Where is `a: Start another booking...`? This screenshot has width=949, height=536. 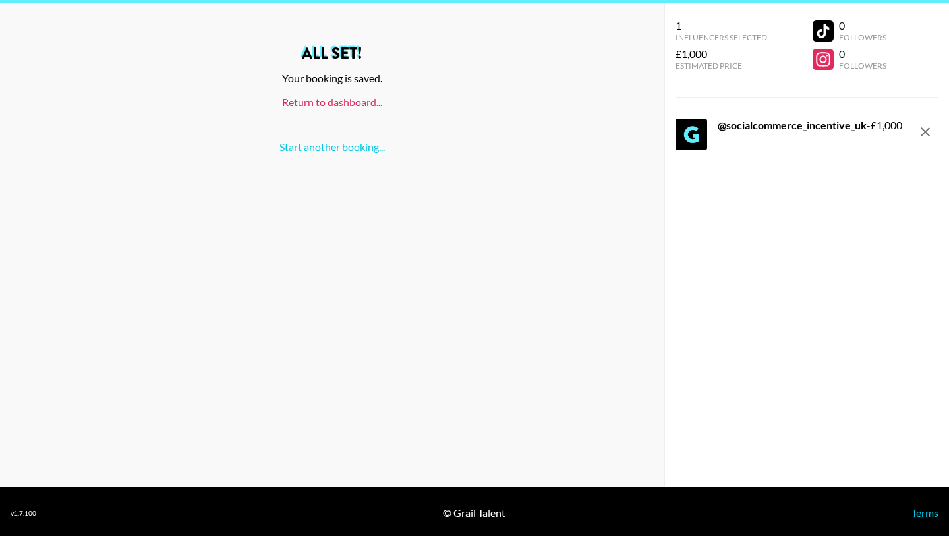 a: Start another booking... is located at coordinates (332, 146).